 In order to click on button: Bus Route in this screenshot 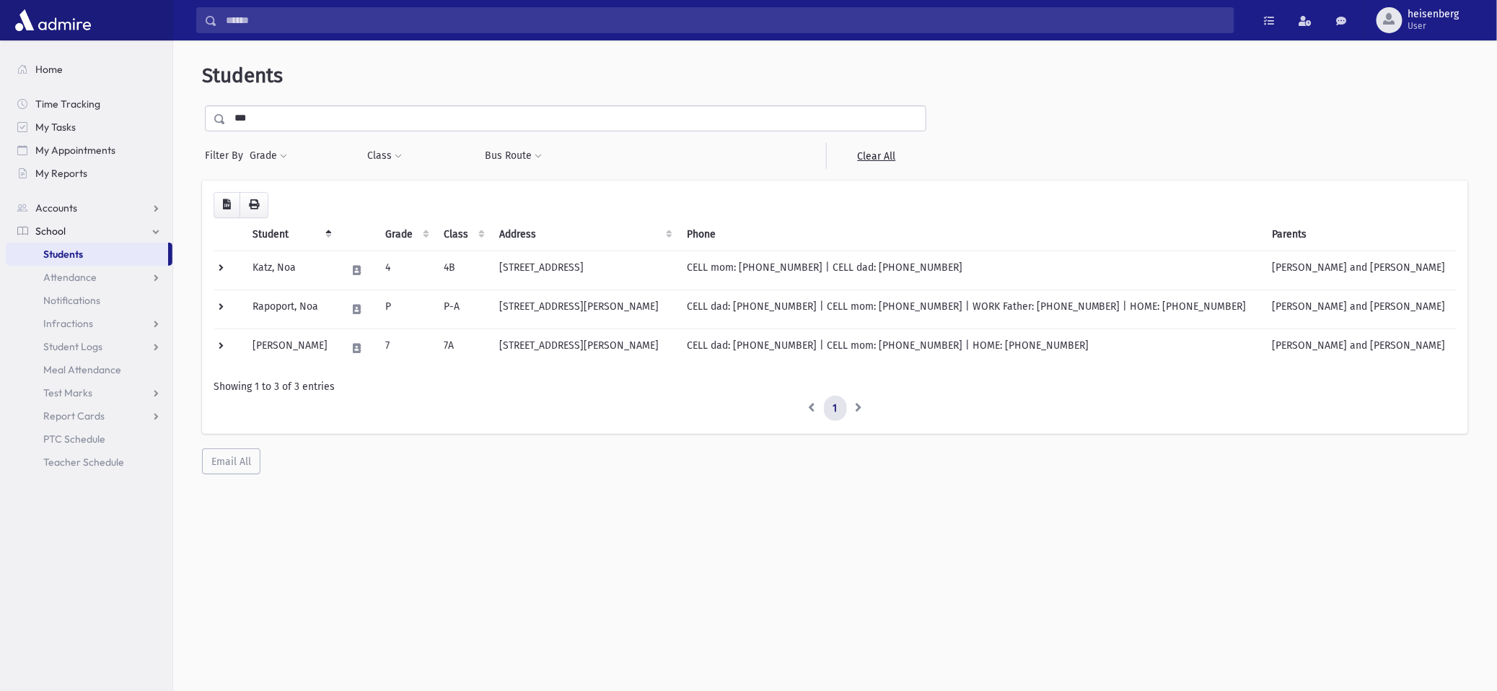, I will do `click(514, 156)`.